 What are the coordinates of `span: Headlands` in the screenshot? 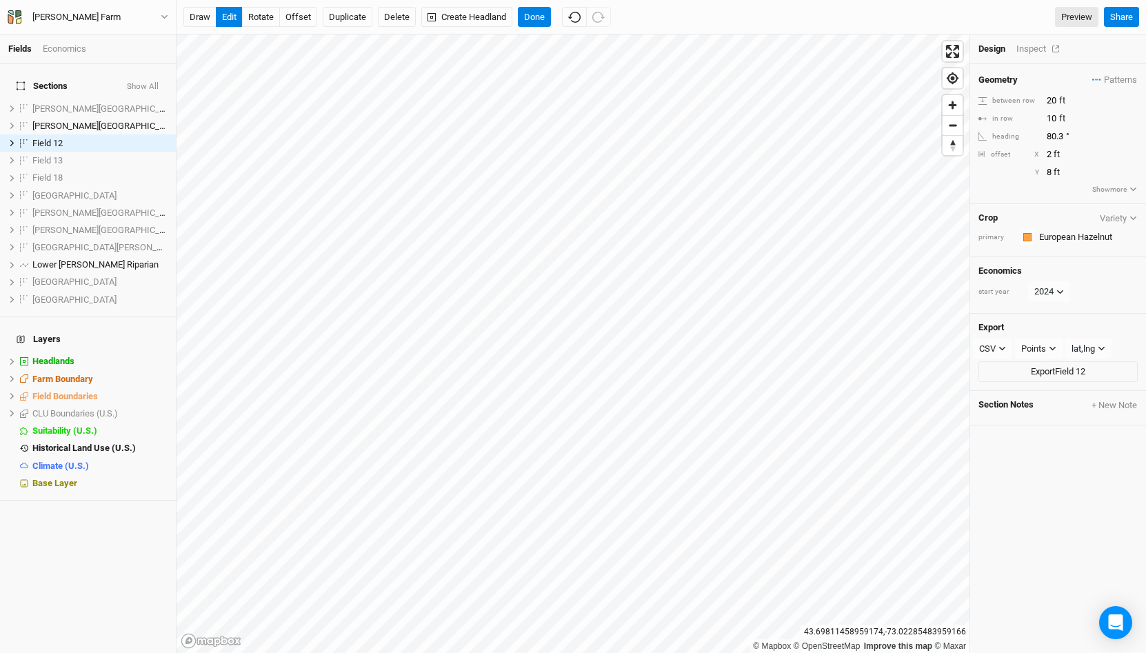 It's located at (53, 361).